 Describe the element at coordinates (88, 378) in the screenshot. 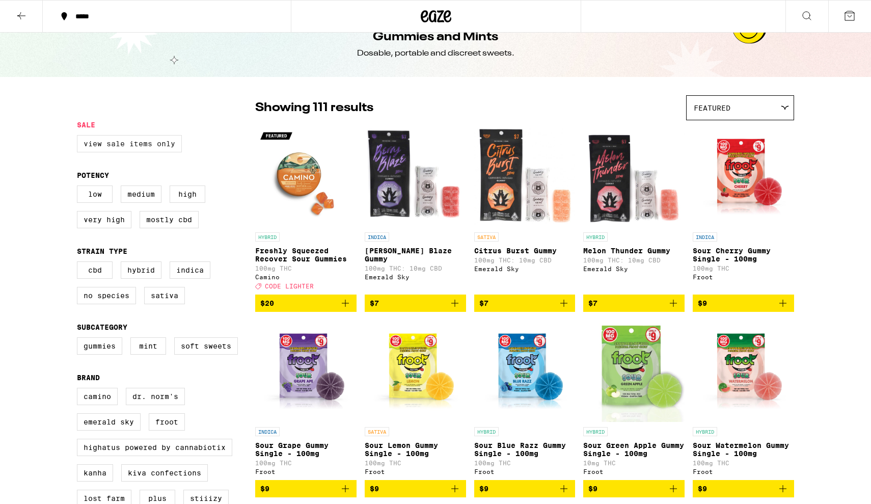

I see `legend: Brand` at that location.